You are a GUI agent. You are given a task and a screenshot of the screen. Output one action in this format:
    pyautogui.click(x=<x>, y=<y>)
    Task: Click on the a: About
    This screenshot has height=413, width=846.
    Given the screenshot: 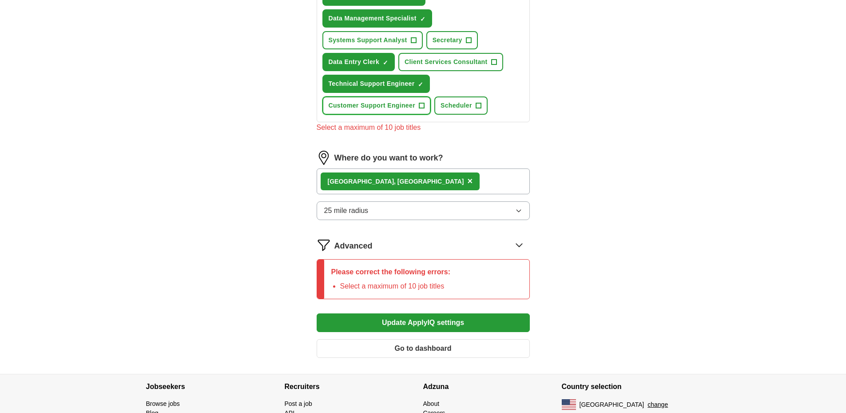 What is the action you would take?
    pyautogui.click(x=431, y=403)
    